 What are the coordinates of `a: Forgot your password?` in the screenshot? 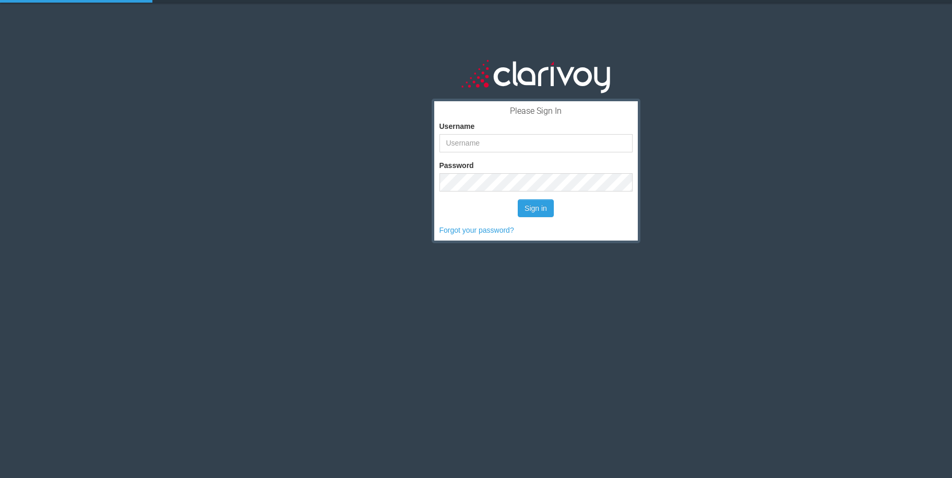 It's located at (477, 230).